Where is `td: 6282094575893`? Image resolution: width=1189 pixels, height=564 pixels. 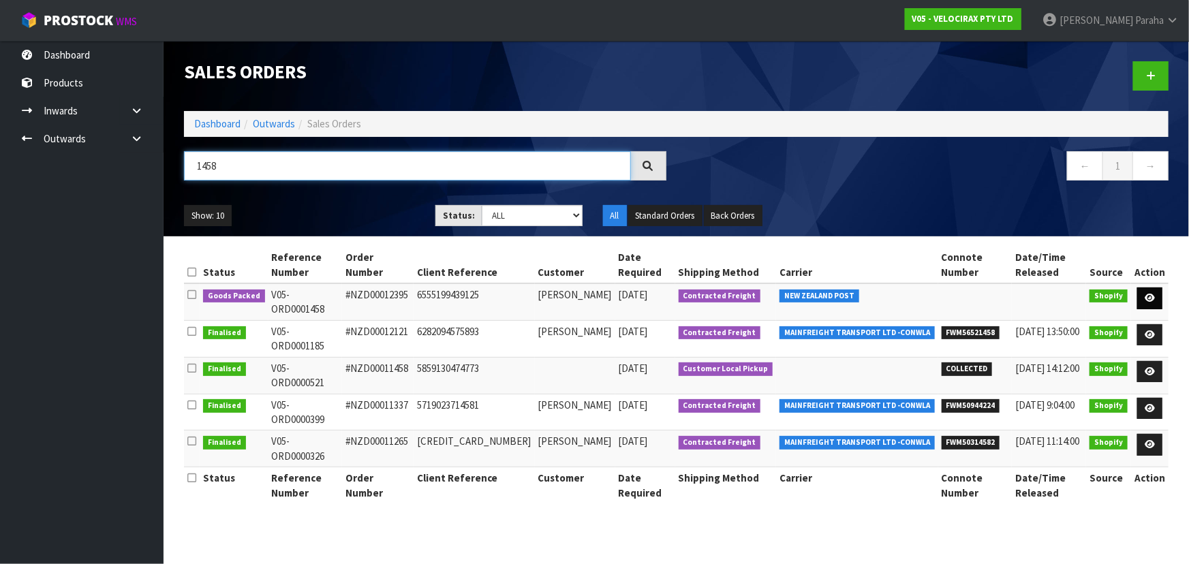 td: 6282094575893 is located at coordinates (474, 339).